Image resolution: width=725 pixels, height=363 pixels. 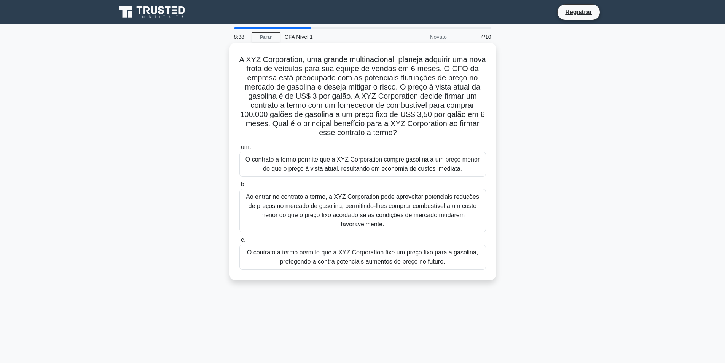 What do you see at coordinates (438, 37) in the screenshot?
I see `font: Novato` at bounding box center [438, 37].